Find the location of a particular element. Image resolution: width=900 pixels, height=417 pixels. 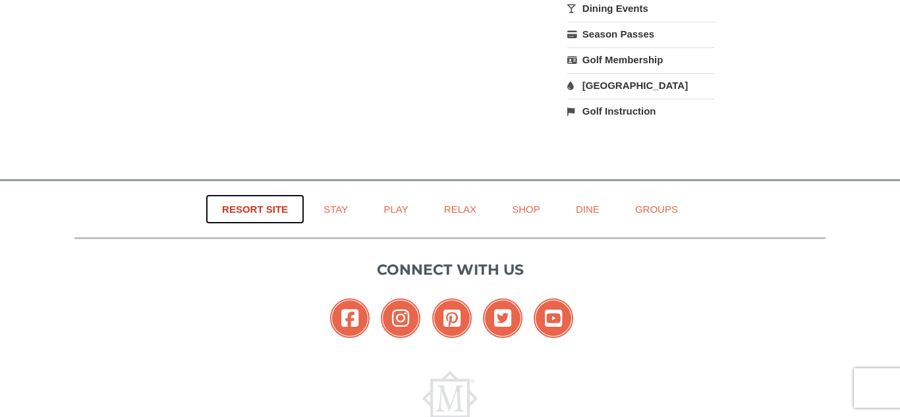

a: Season Passes is located at coordinates (640, 34).